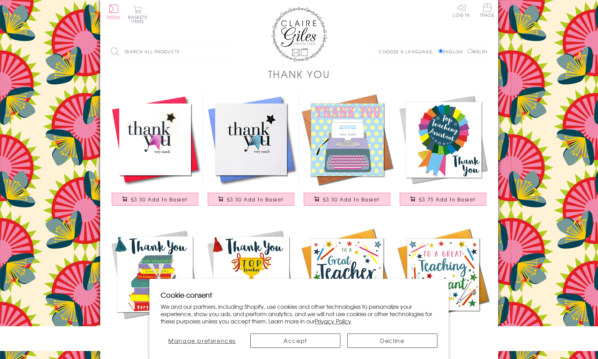 The height and width of the screenshot is (359, 598). I want to click on button: Basket0 items, so click(137, 14).